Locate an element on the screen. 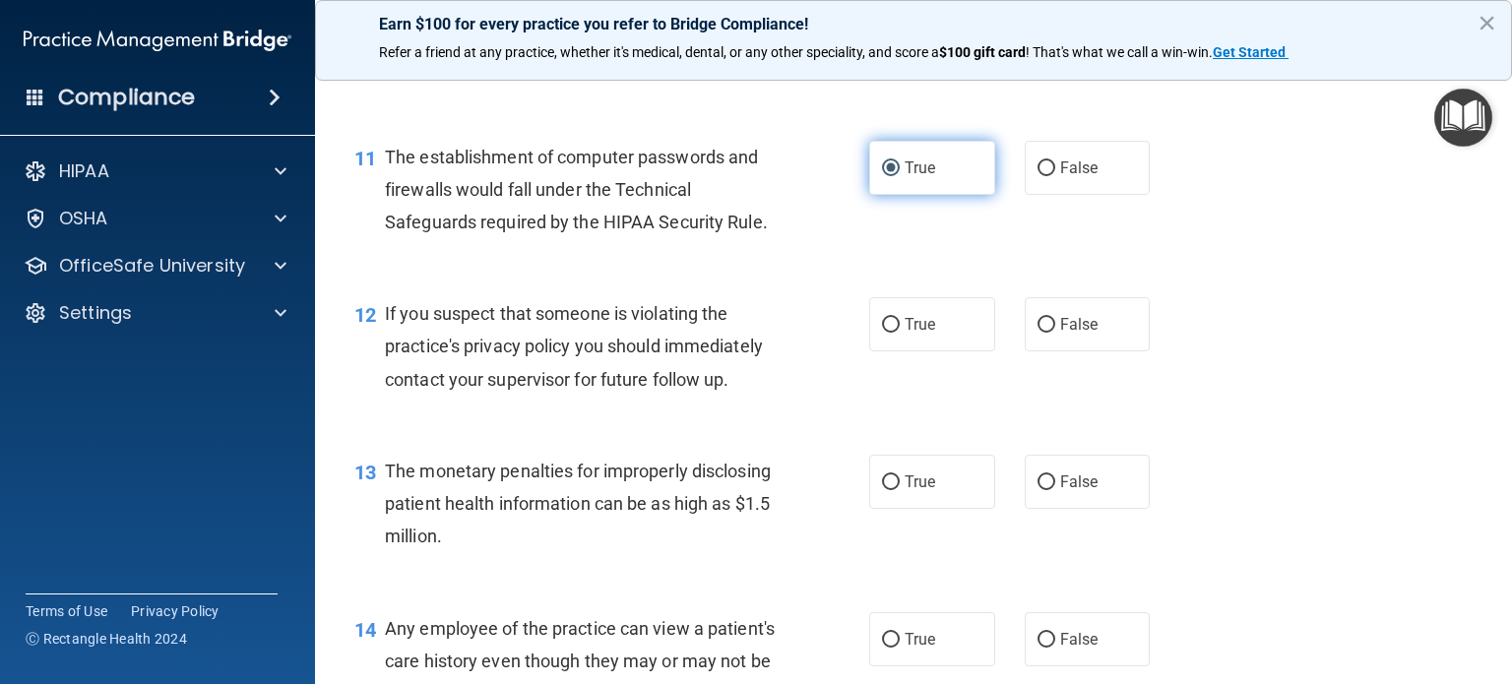 The height and width of the screenshot is (684, 1512). span: 12 is located at coordinates (365, 315).